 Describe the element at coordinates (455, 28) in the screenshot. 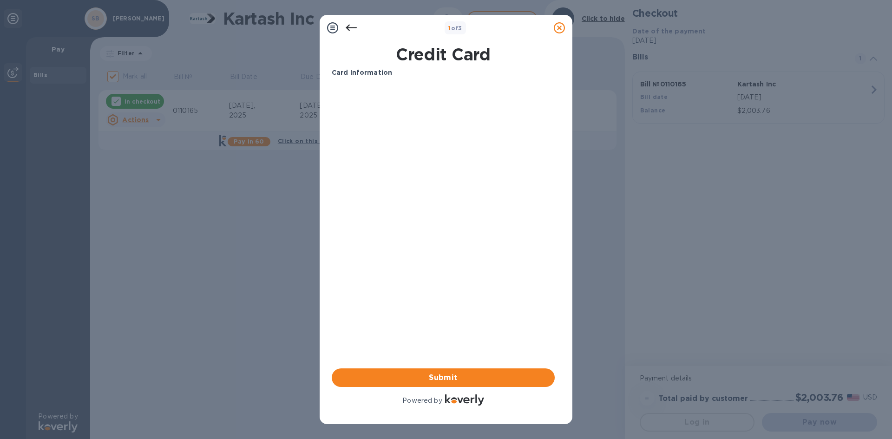

I see `b: of 3` at that location.